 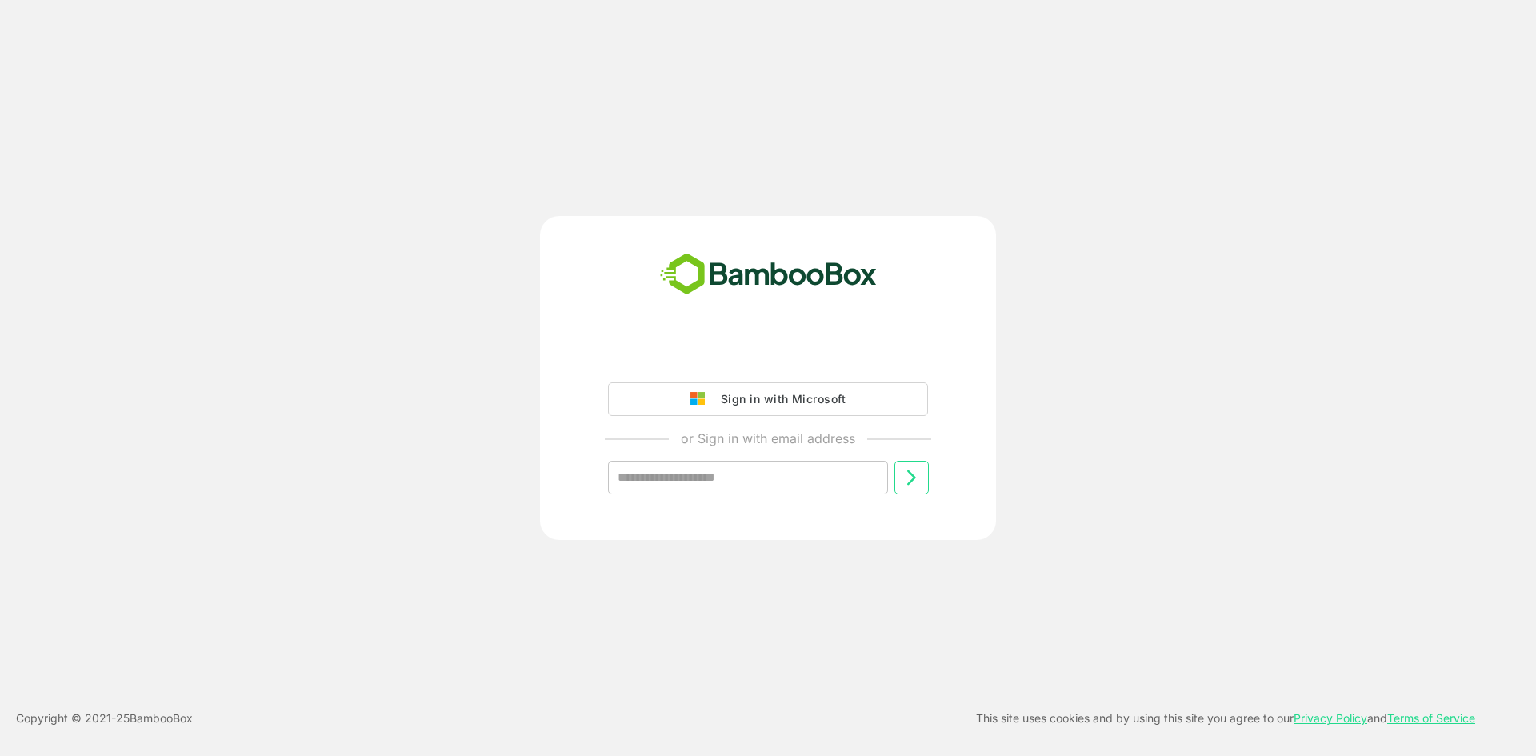 I want to click on a: Terms of Service, so click(x=1431, y=717).